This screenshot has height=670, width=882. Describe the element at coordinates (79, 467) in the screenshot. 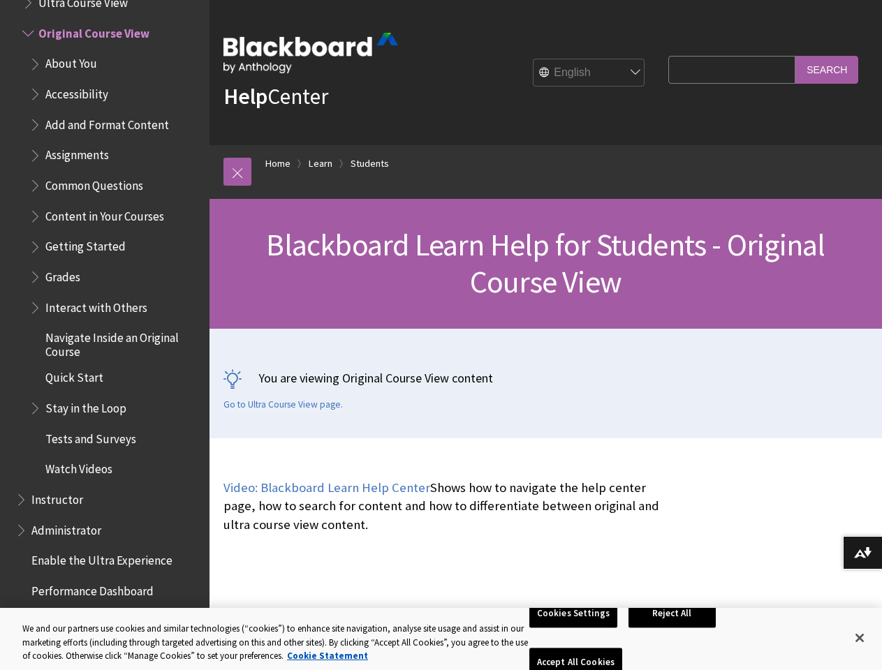

I see `span: Watch Videos` at that location.